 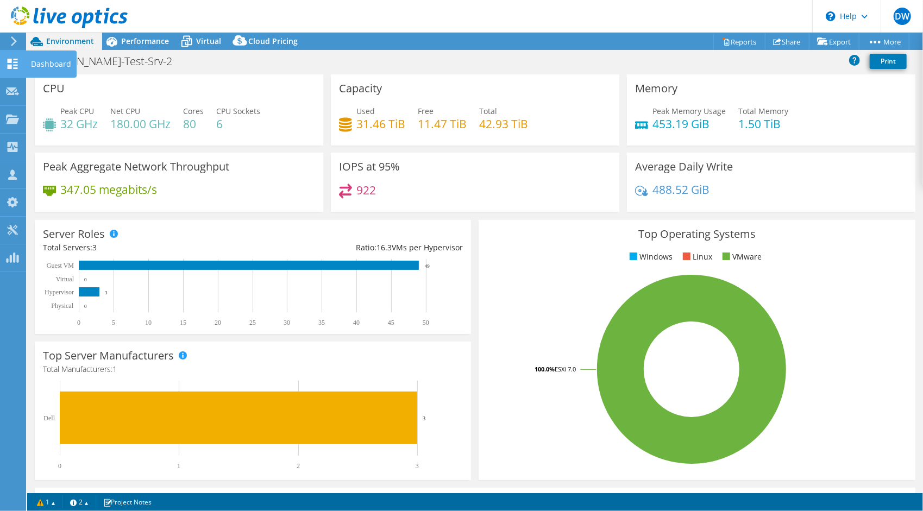 What do you see at coordinates (902, 16) in the screenshot?
I see `span: DW` at bounding box center [902, 16].